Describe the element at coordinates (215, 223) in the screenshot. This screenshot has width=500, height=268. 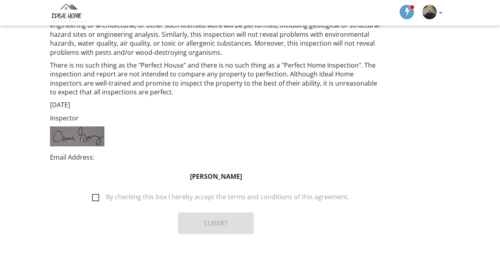
I see `button: Submit` at that location.